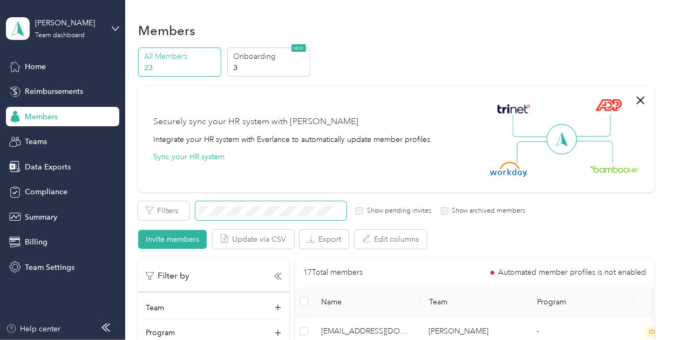 The width and height of the screenshot is (673, 340). Describe the element at coordinates (615, 169) in the screenshot. I see `img: BambooHR` at that location.